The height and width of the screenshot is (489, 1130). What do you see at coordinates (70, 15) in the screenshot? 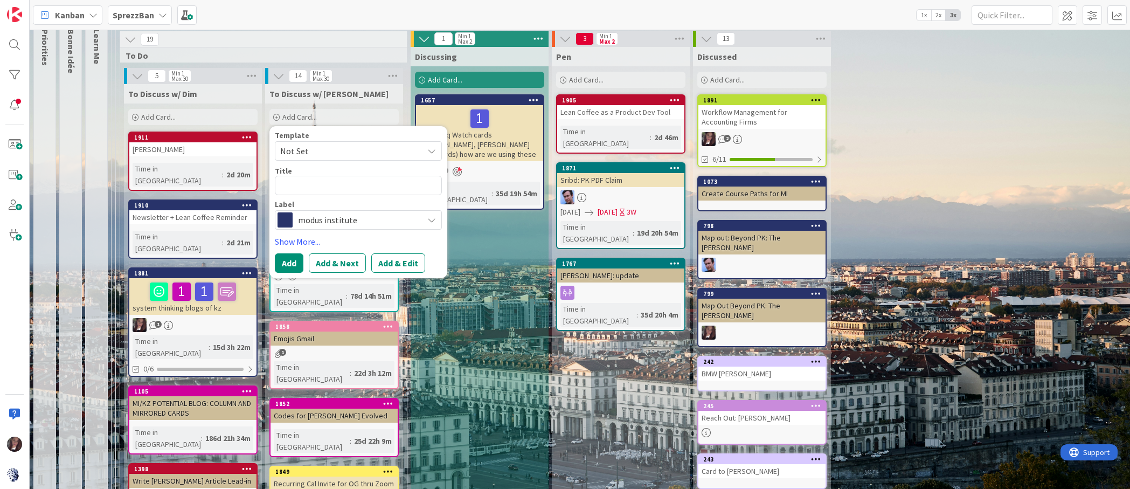
I see `span: Kanban` at bounding box center [70, 15].